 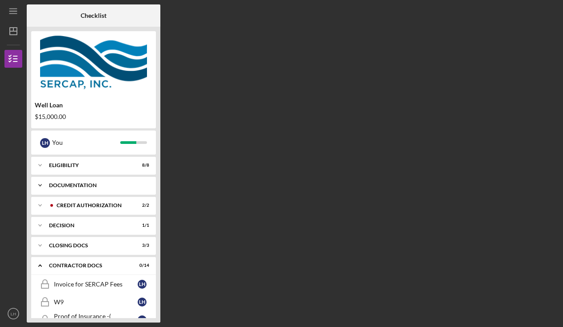 I want to click on a: W9LH, so click(x=94, y=302).